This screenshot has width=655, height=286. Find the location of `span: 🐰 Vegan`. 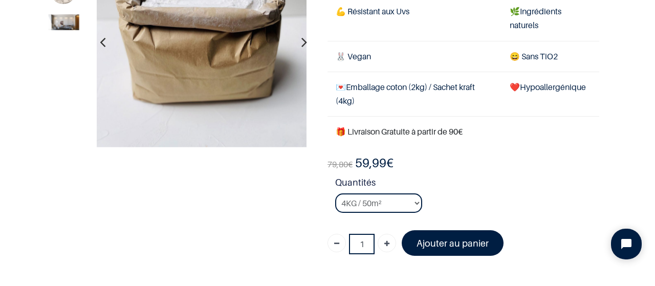

span: 🐰 Vegan is located at coordinates (353, 56).